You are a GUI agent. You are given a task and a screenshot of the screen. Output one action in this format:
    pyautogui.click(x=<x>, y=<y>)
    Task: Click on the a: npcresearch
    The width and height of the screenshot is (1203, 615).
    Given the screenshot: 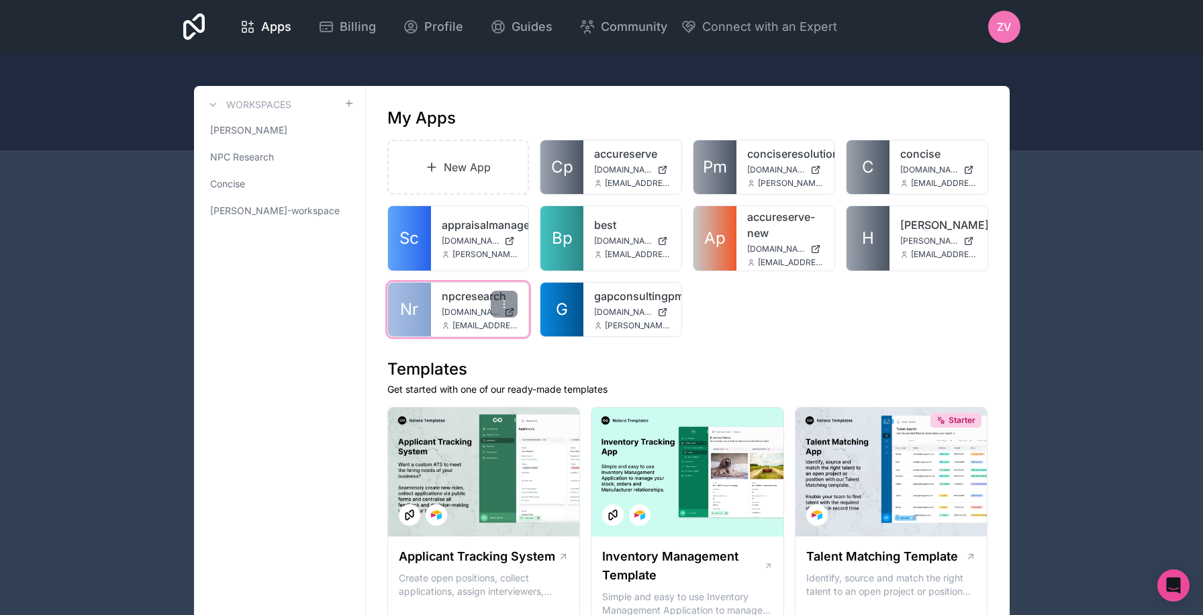 What is the action you would take?
    pyautogui.click(x=480, y=296)
    